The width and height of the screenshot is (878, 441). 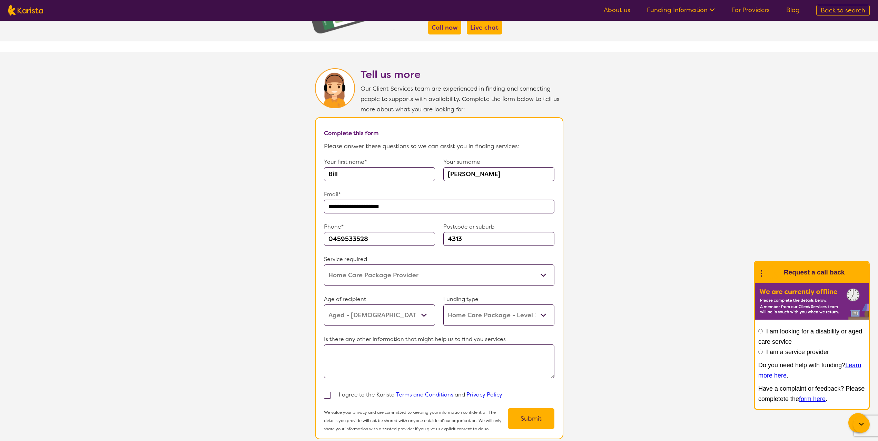 I want to click on p: Have a complaint or feedback? Please completete the ., so click(x=811, y=394).